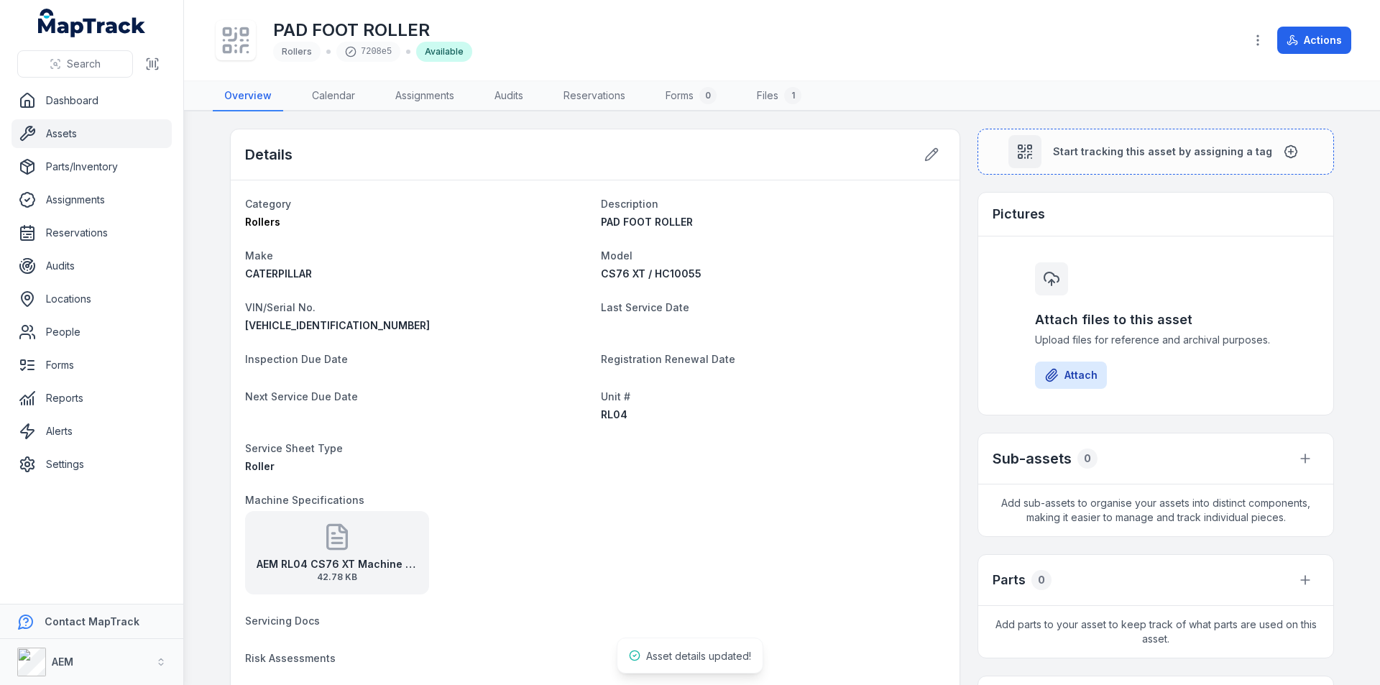 The height and width of the screenshot is (685, 1380). What do you see at coordinates (647, 221) in the screenshot?
I see `span: PAD FOOT ROLLER` at bounding box center [647, 221].